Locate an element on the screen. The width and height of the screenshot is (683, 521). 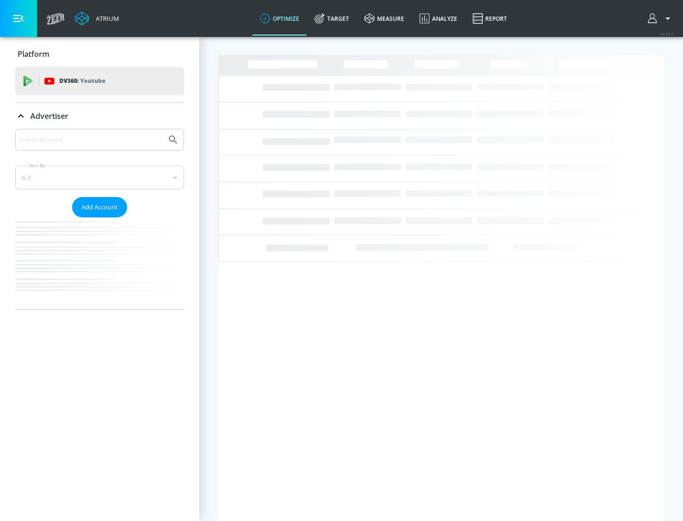
label: Sort By is located at coordinates (37, 165).